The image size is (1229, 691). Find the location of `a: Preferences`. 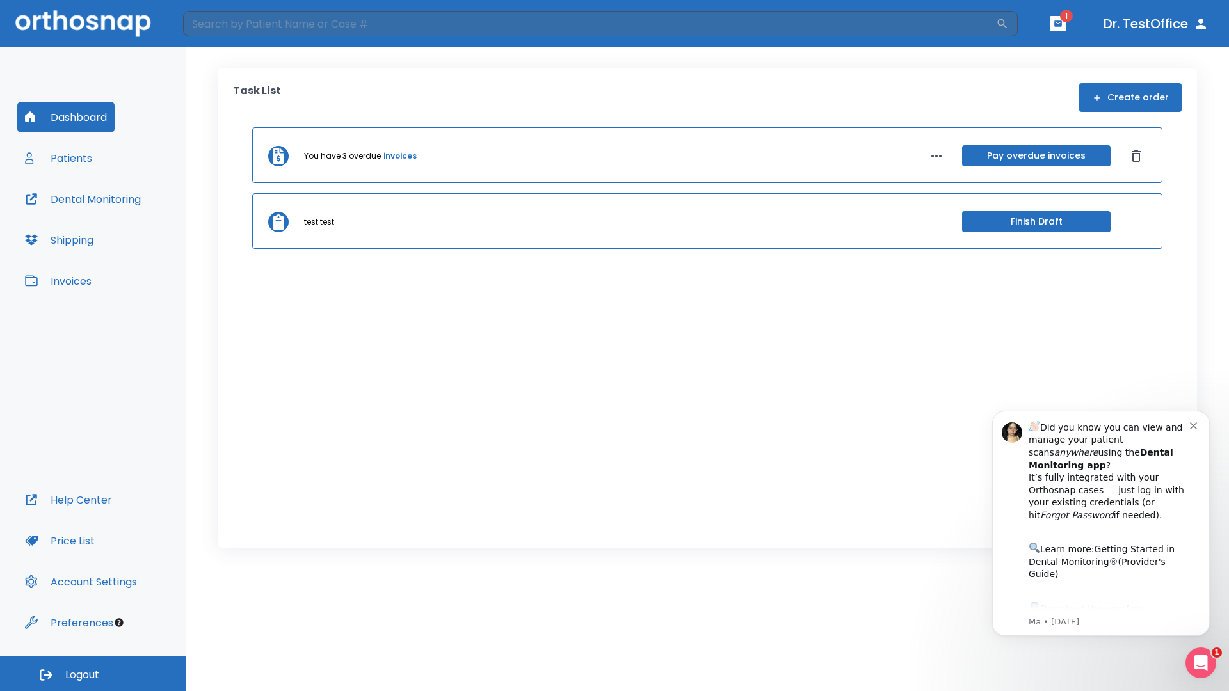

a: Preferences is located at coordinates (69, 623).